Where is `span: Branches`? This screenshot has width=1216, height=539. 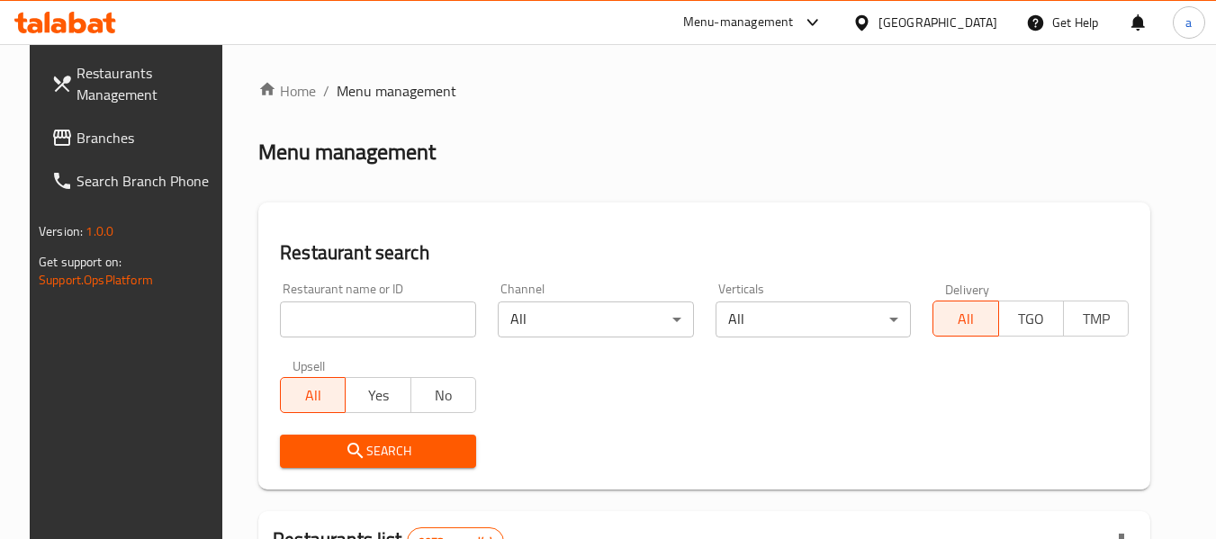 span: Branches is located at coordinates (148, 138).